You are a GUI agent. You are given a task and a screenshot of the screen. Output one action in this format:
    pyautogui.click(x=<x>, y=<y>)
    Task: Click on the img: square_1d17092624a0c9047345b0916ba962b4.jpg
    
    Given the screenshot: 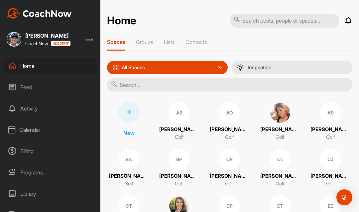 What is the action you would take?
    pyautogui.click(x=14, y=39)
    